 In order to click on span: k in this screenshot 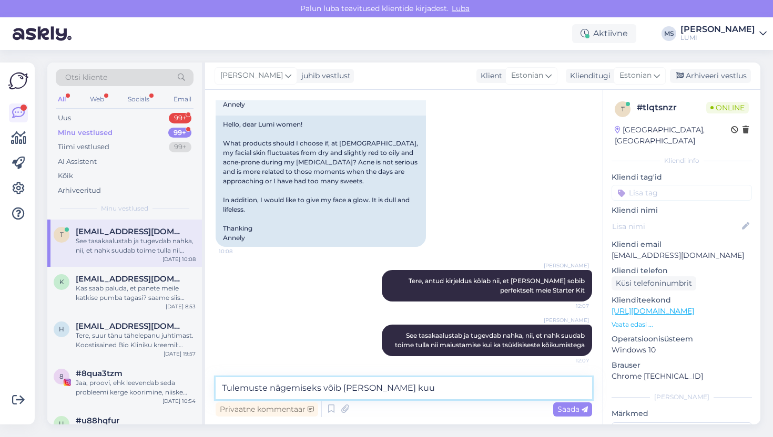, I will do `click(62, 282)`.